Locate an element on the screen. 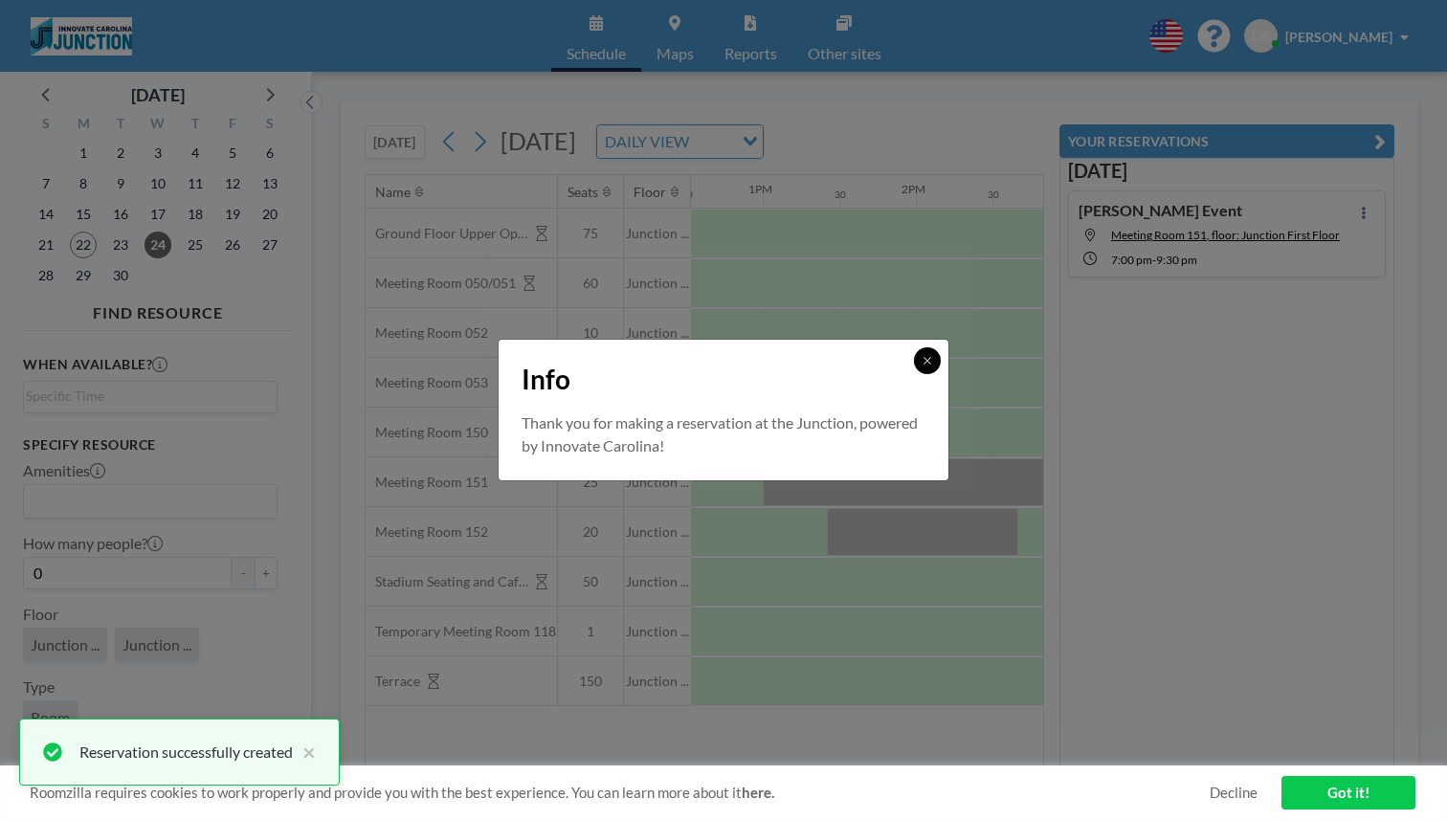  p: Thank you for making a reservation at the Junction, powered by Innovate Carolina! is located at coordinates (723, 434).